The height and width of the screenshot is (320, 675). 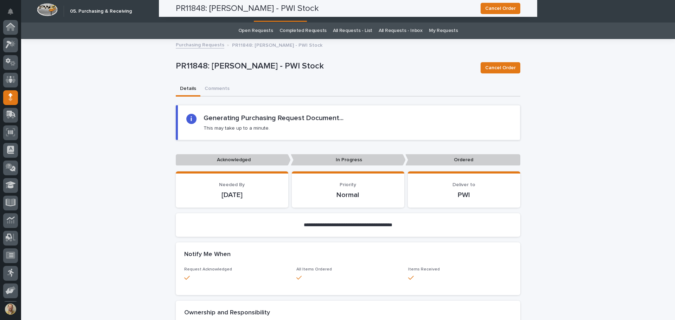 What do you see at coordinates (348, 195) in the screenshot?
I see `p: Normal` at bounding box center [348, 195].